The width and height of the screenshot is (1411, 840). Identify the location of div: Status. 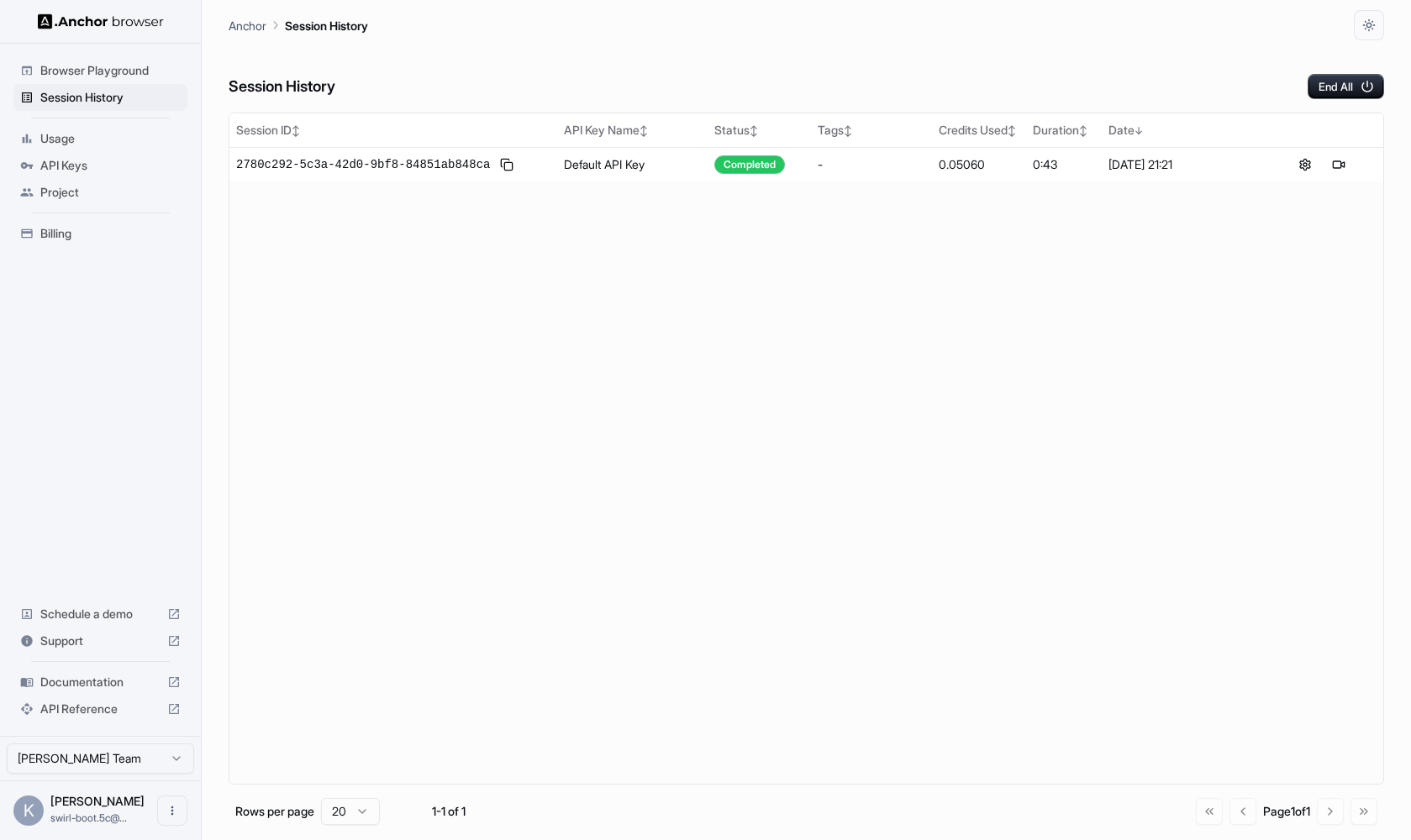
(759, 131).